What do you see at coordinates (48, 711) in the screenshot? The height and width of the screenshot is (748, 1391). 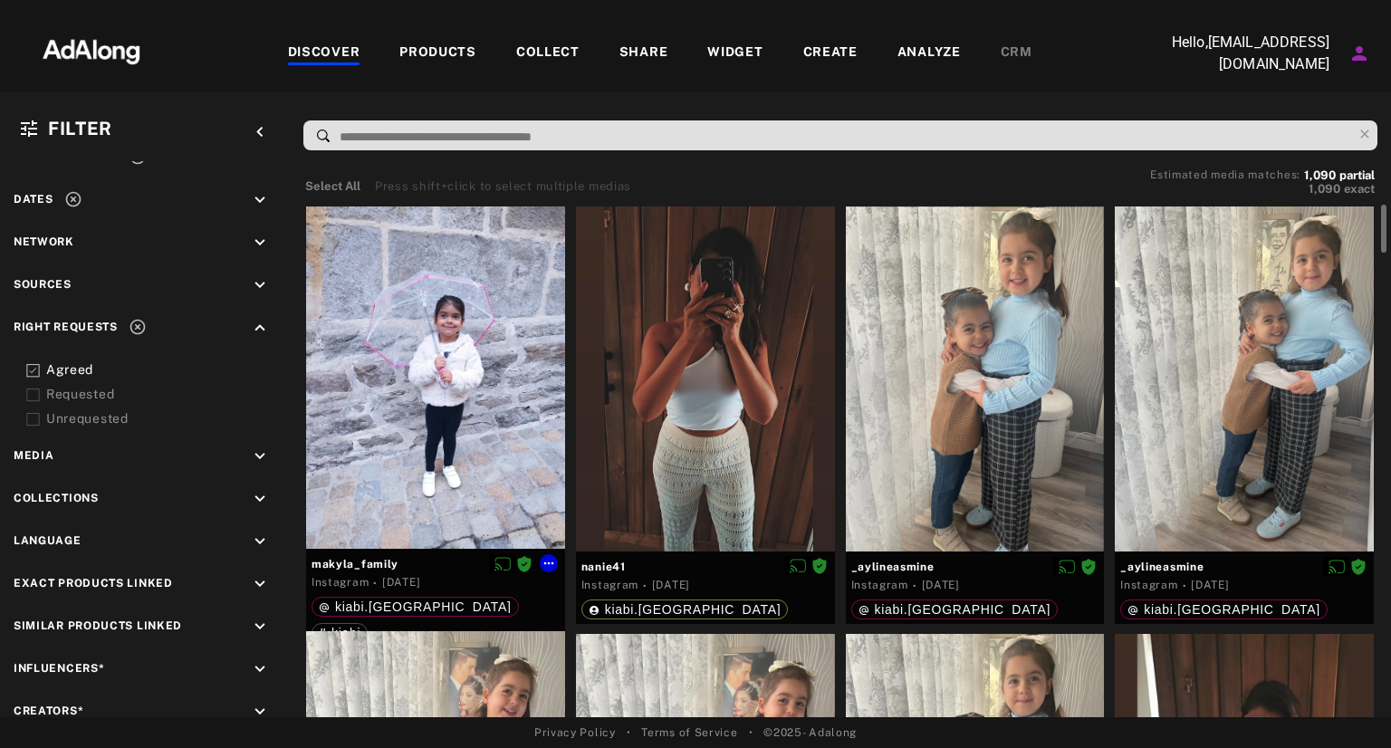 I see `span: Creators*` at bounding box center [48, 711].